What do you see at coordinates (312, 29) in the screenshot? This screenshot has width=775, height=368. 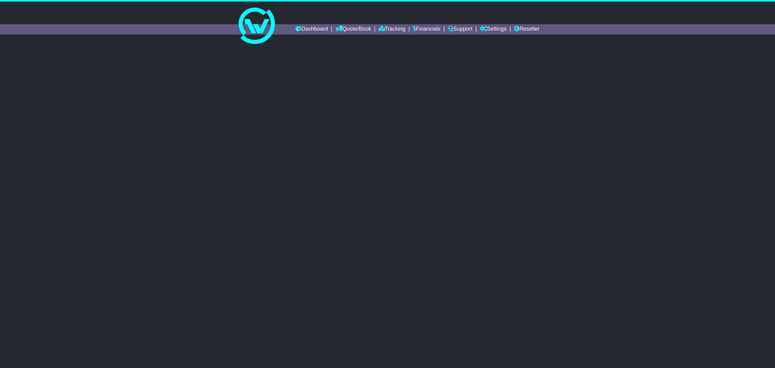 I see `a: Dashboard` at bounding box center [312, 29].